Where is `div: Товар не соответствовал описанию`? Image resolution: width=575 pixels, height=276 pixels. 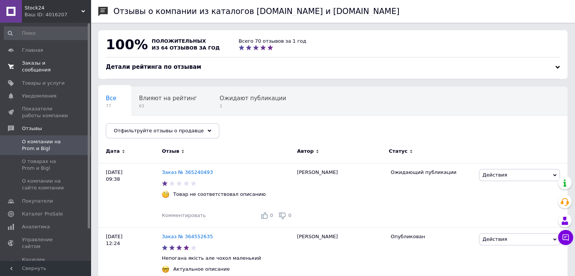
div: Товар не соответствовал описанию is located at coordinates (219, 194).